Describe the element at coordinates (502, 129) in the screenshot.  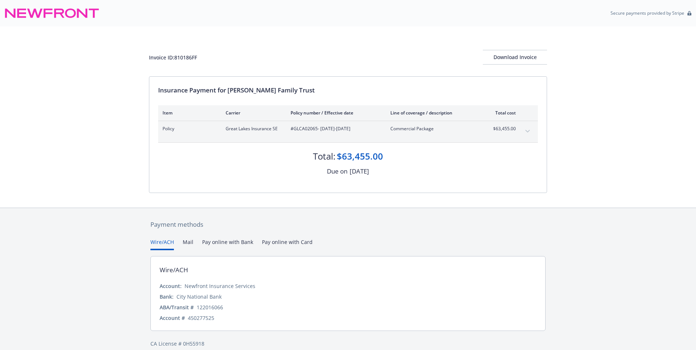
I see `span: $63,455.00` at that location.